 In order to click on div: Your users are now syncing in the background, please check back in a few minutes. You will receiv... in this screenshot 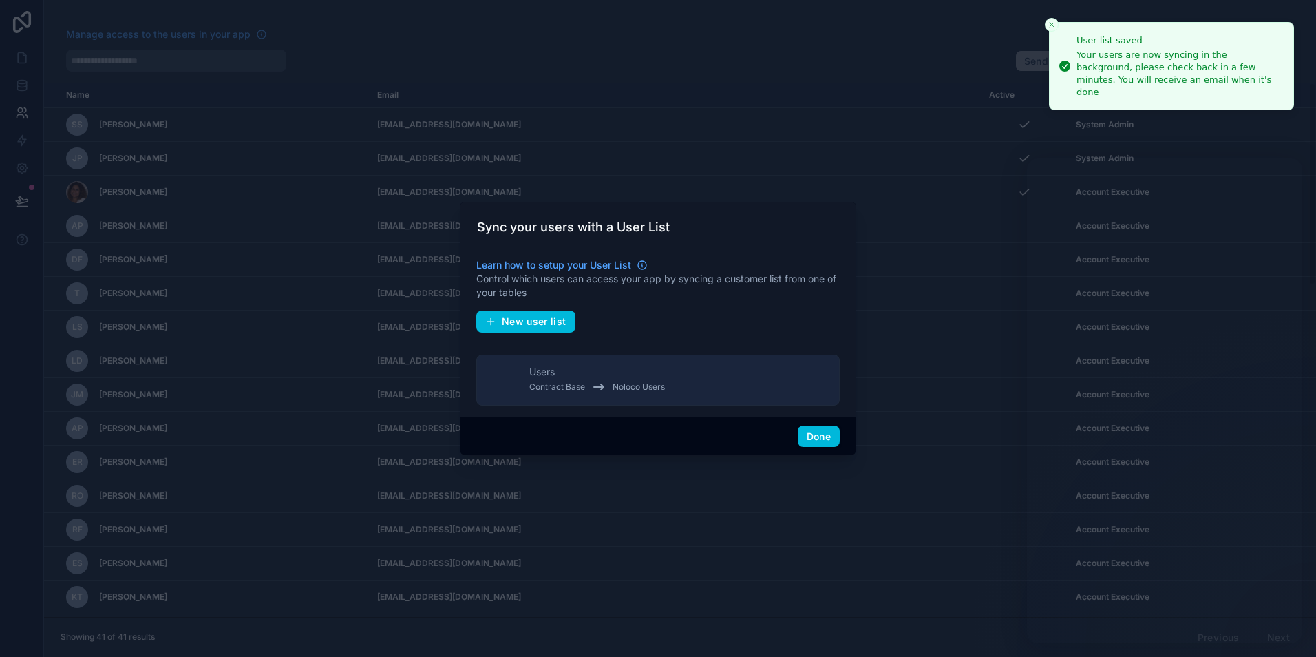, I will do `click(1179, 74)`.